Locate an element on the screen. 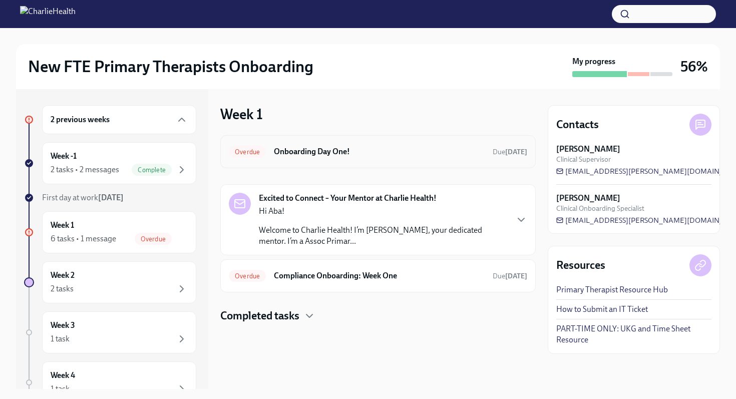 The height and width of the screenshot is (399, 736). div: 2 tasks is located at coordinates (62, 289).